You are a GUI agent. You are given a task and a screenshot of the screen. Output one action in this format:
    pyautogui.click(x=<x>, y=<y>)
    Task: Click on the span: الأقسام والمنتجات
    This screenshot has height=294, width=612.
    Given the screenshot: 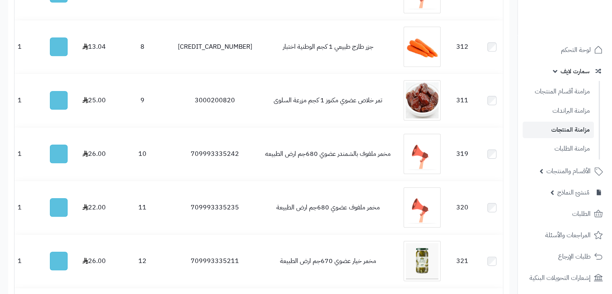 What is the action you would take?
    pyautogui.click(x=569, y=171)
    